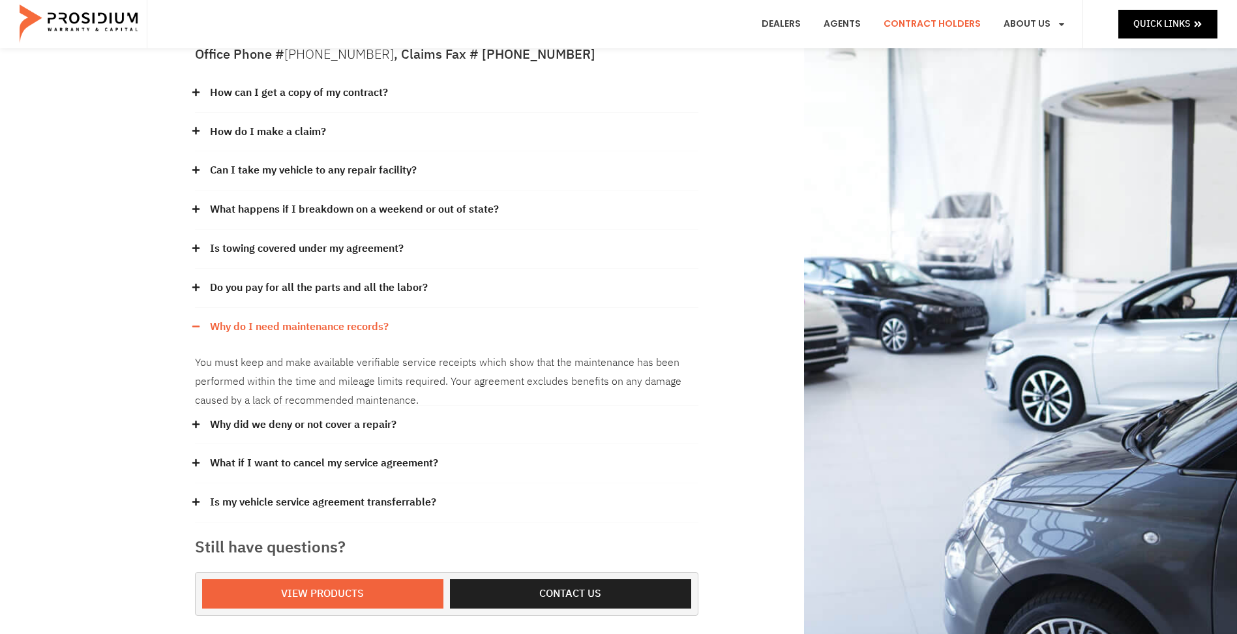  What do you see at coordinates (313, 170) in the screenshot?
I see `a: Can I take my vehicle to any repair facility?` at bounding box center [313, 170].